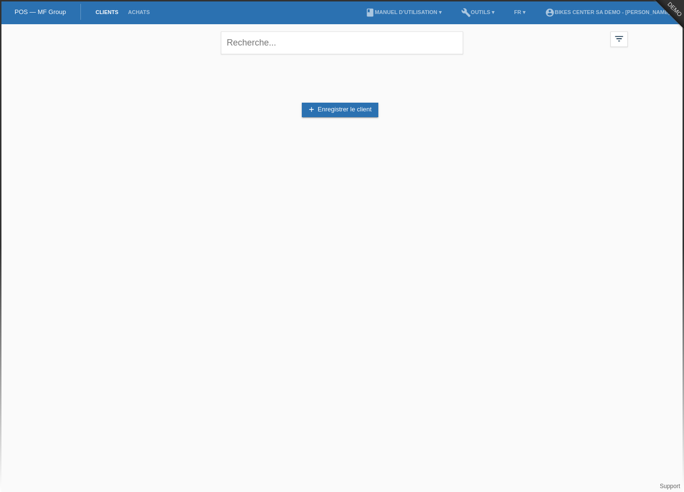 The width and height of the screenshot is (684, 492). Describe the element at coordinates (107, 12) in the screenshot. I see `a: Clients` at that location.